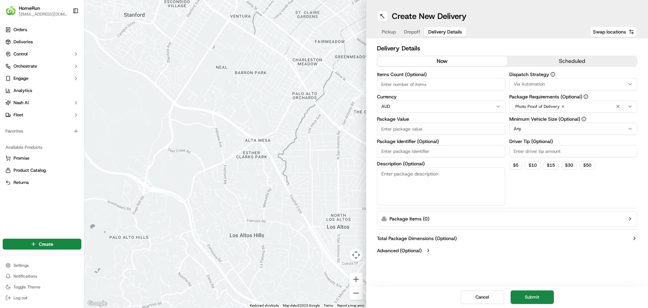 The height and width of the screenshot is (308, 648). I want to click on div: Favorites, so click(42, 131).